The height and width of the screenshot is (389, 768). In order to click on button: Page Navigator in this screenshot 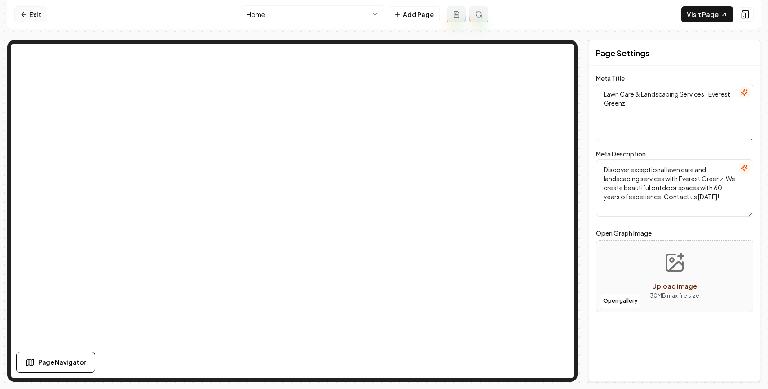, I will do `click(56, 362)`.